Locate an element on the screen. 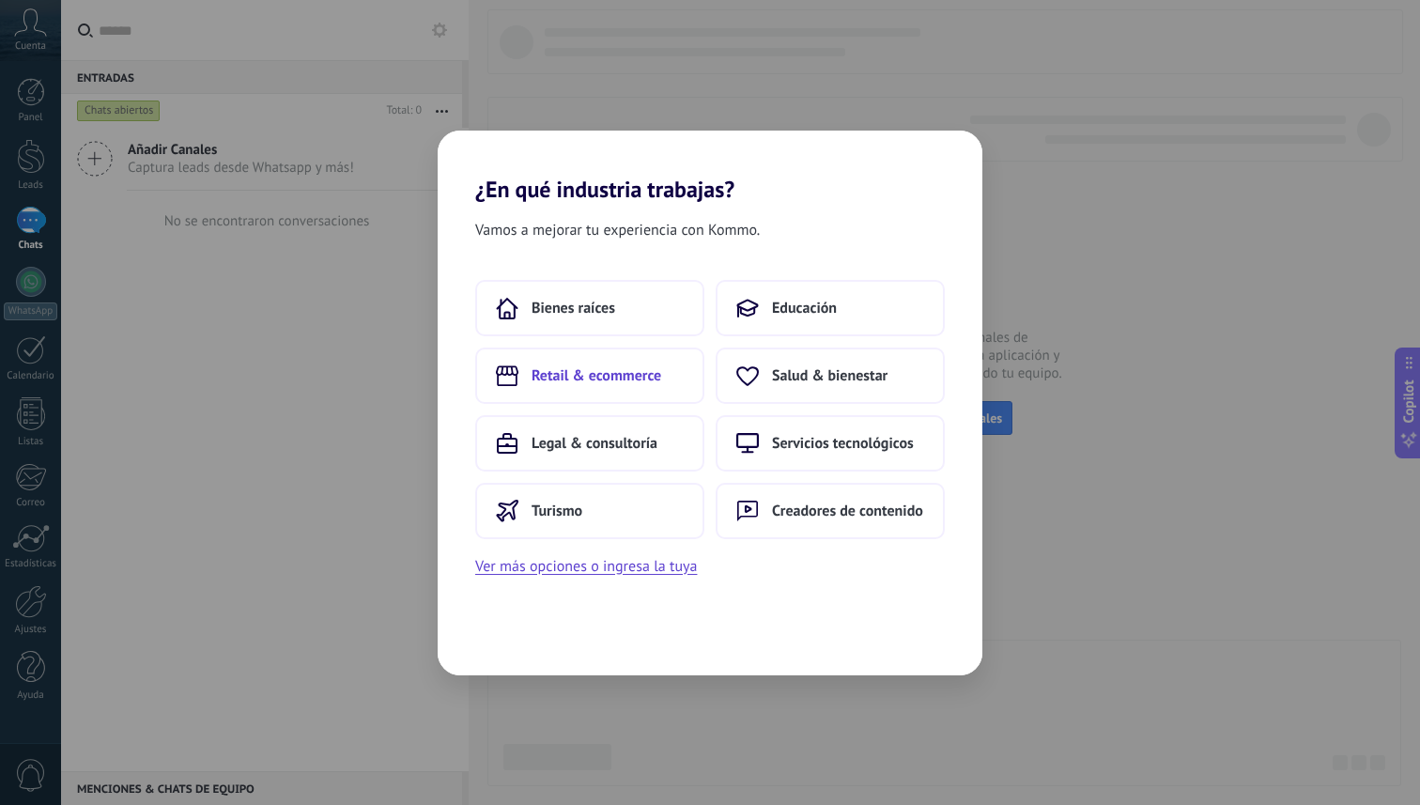  span: Bienes raíces is located at coordinates (573, 308).